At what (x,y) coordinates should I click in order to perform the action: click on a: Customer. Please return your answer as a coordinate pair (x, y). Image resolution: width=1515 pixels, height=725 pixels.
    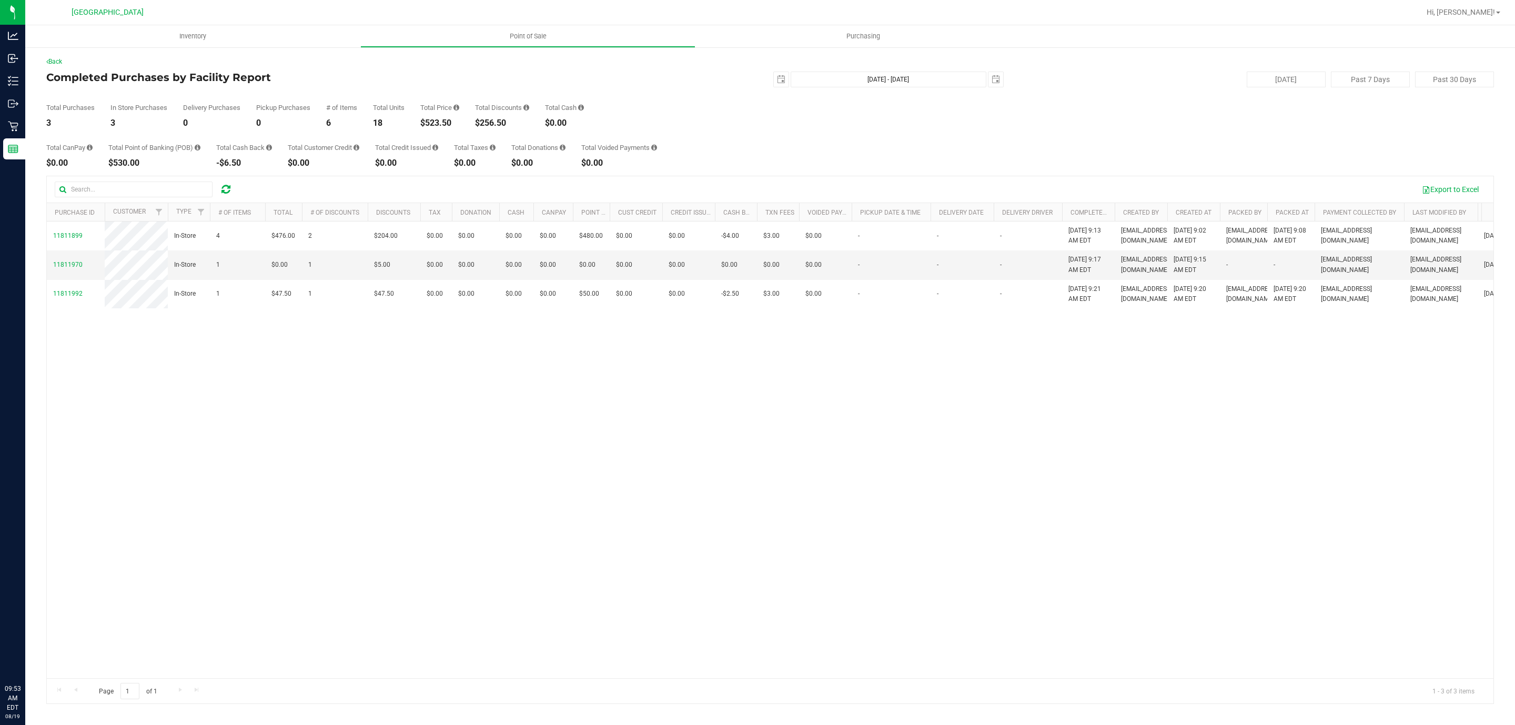
    Looking at the image, I should click on (129, 212).